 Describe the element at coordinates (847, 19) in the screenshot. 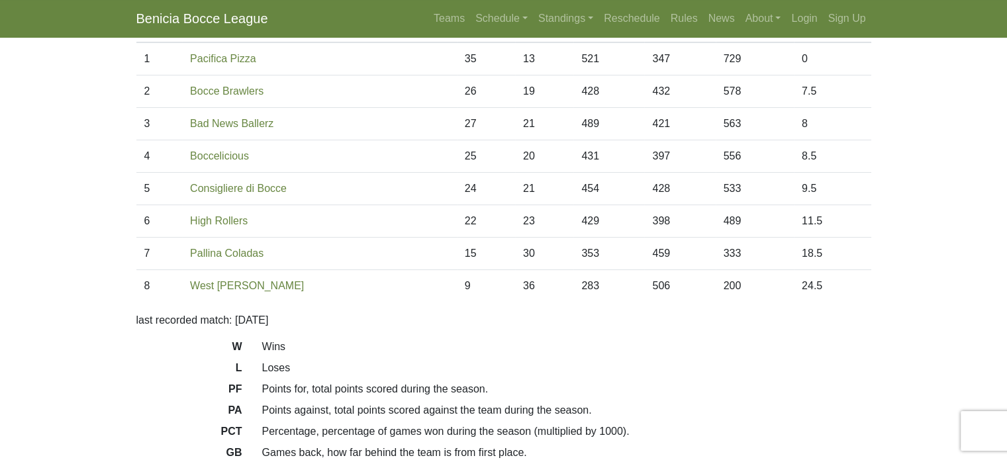

I see `a: Sign Up` at that location.